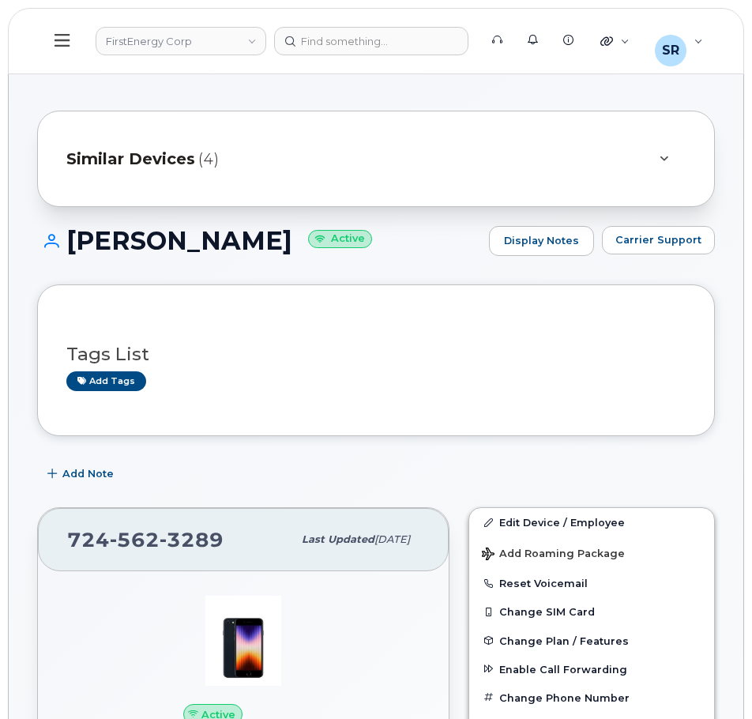 This screenshot has height=719, width=752. Describe the element at coordinates (563, 669) in the screenshot. I see `span: Enable Call Forwarding` at that location.